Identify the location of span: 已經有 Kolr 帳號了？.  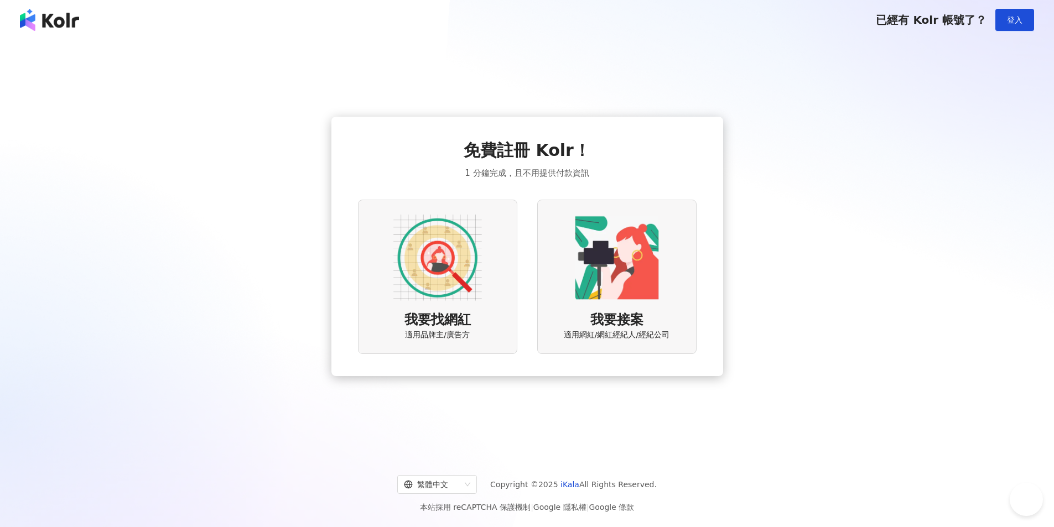
(931, 20).